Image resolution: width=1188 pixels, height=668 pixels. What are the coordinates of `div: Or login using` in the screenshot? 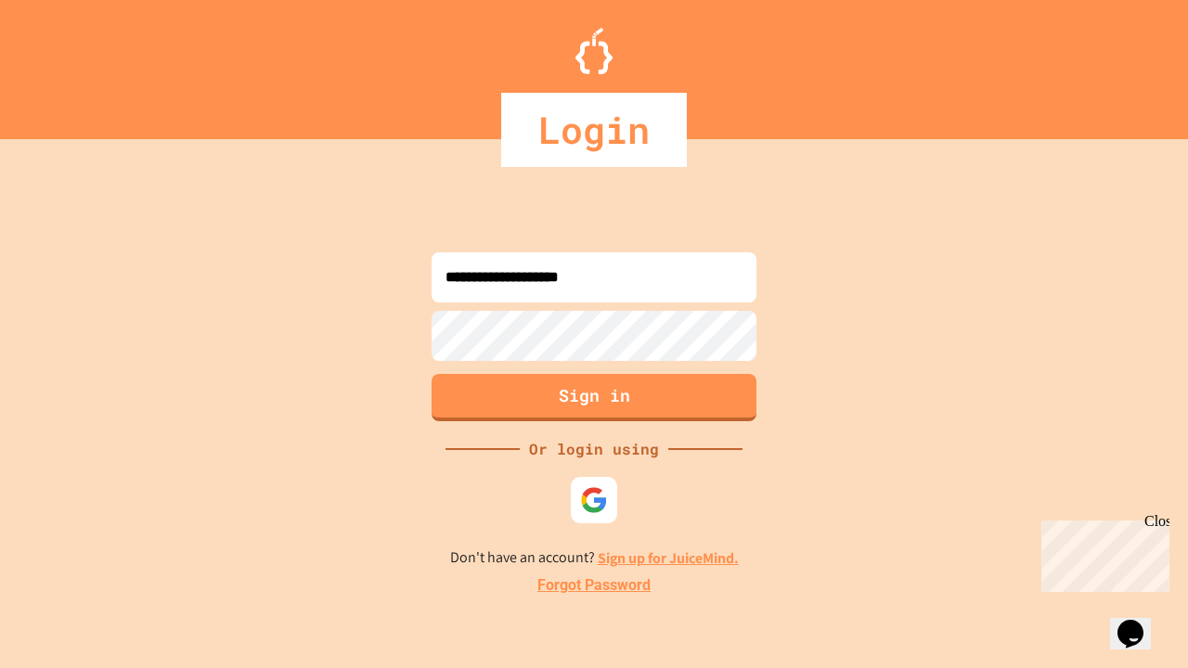 It's located at (594, 449).